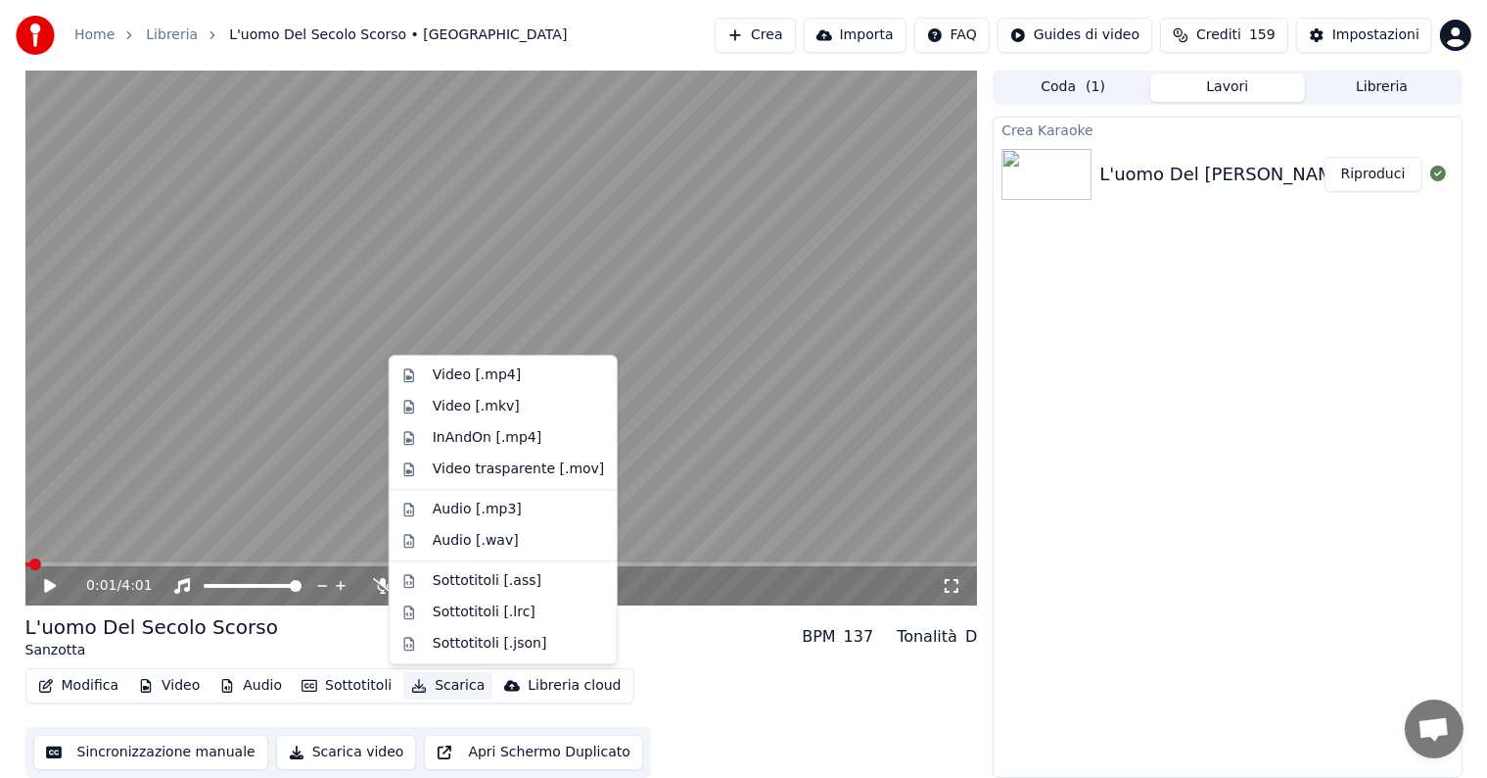 The height and width of the screenshot is (778, 1487). I want to click on div: 137, so click(859, 637).